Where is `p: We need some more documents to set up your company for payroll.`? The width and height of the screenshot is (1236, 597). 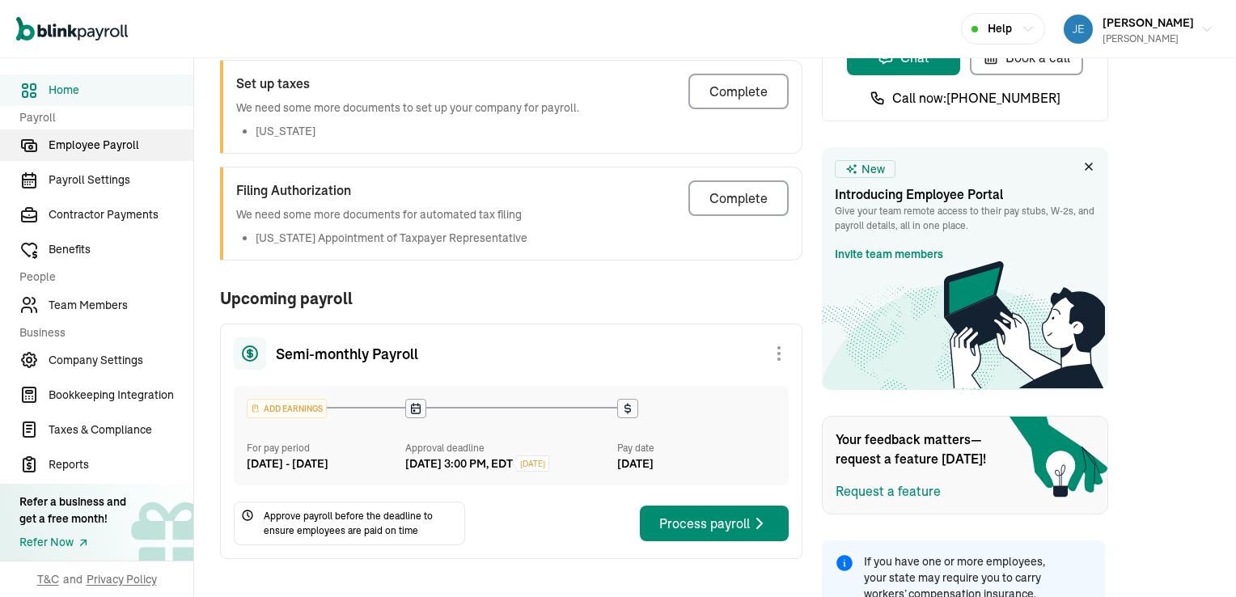 p: We need some more documents to set up your company for payroll. is located at coordinates (408, 108).